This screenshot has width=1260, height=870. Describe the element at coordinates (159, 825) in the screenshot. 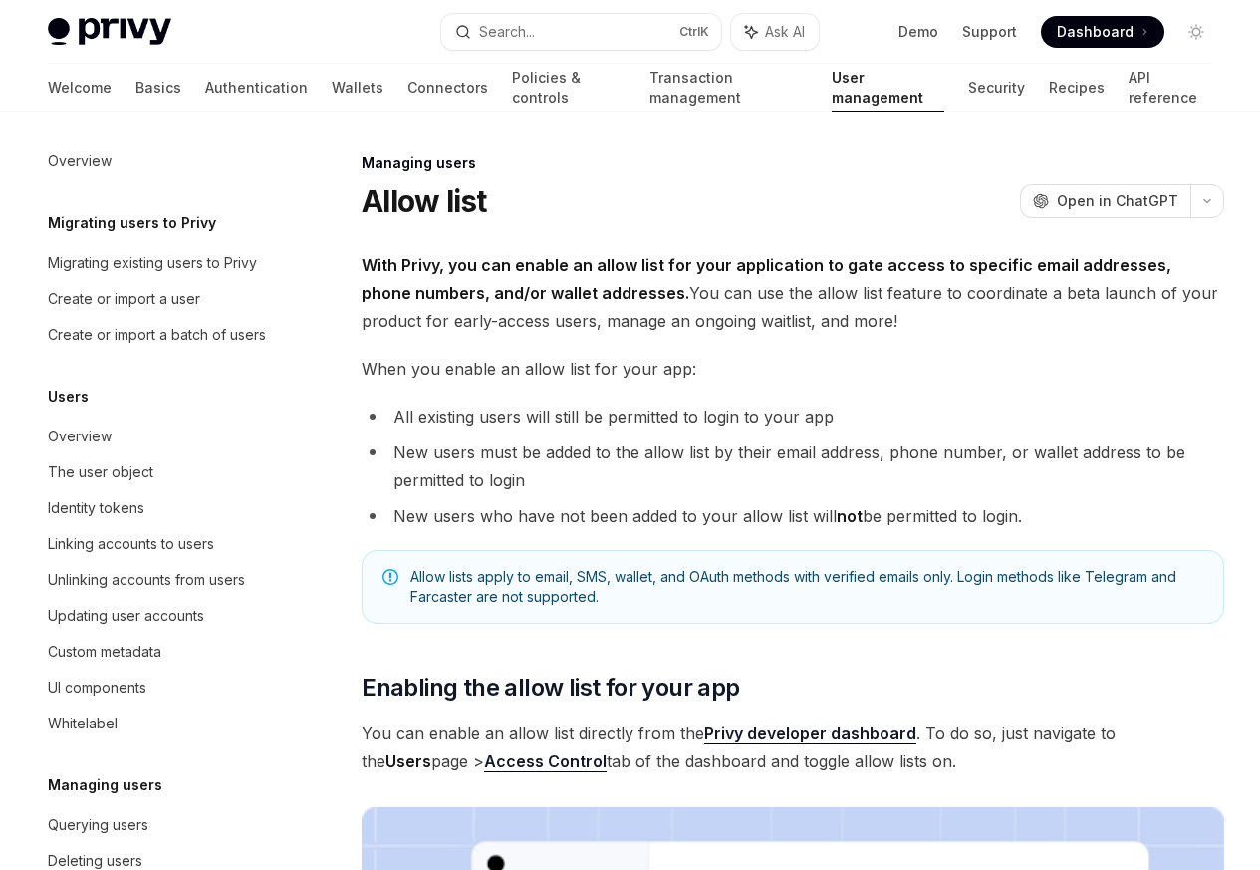

I see `a: Querying users` at that location.